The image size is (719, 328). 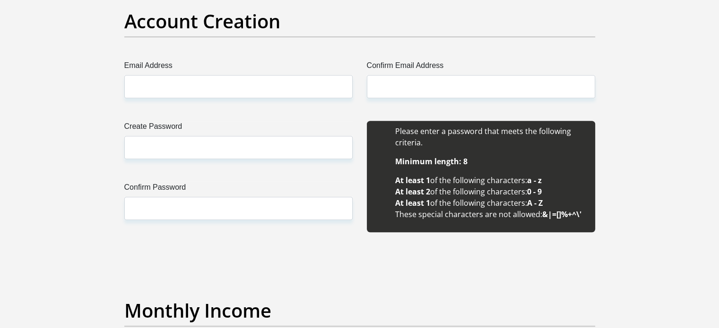 What do you see at coordinates (359, 311) in the screenshot?
I see `h2: Monthly Income` at bounding box center [359, 311].